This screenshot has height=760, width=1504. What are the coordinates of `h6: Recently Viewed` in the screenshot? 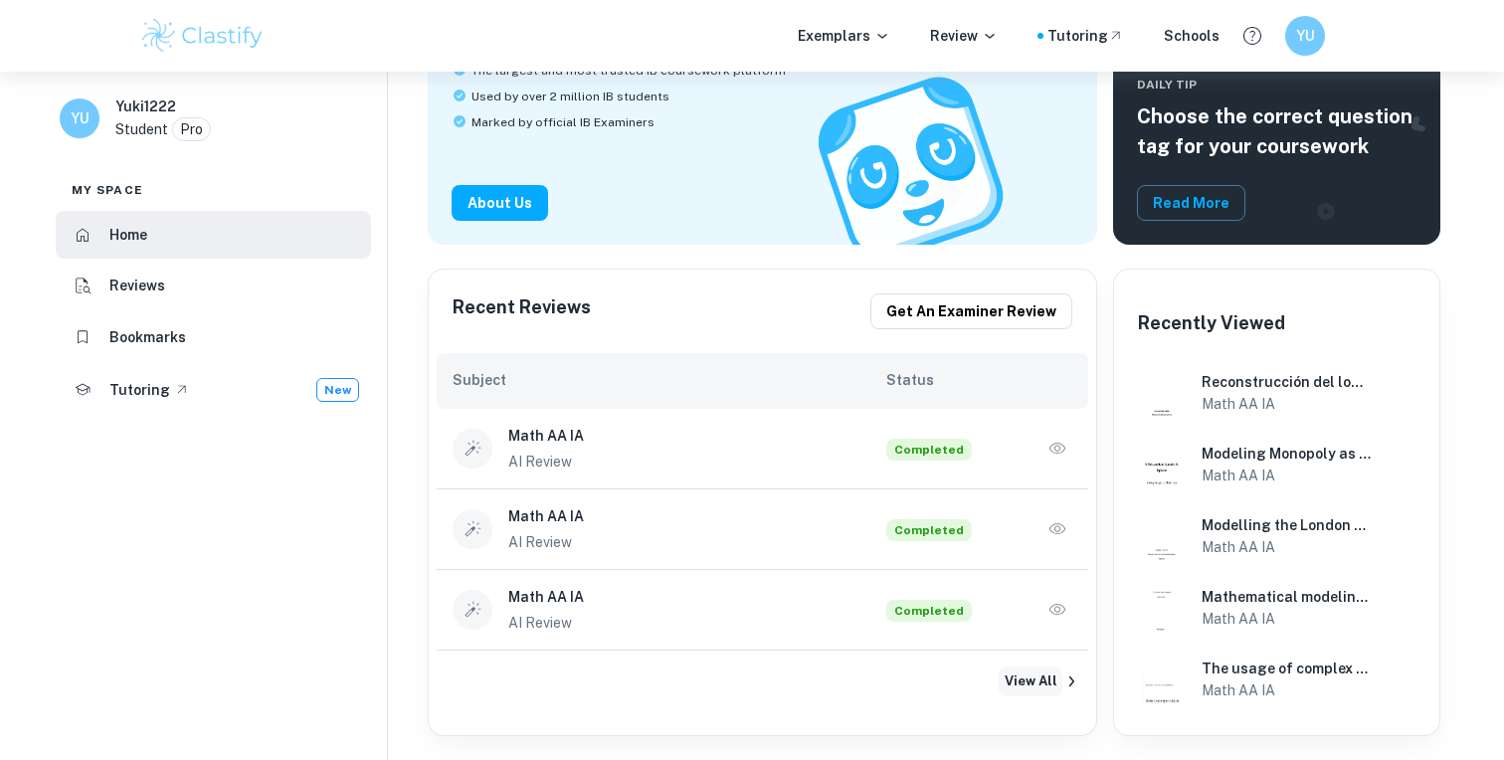 It's located at (1211, 323).